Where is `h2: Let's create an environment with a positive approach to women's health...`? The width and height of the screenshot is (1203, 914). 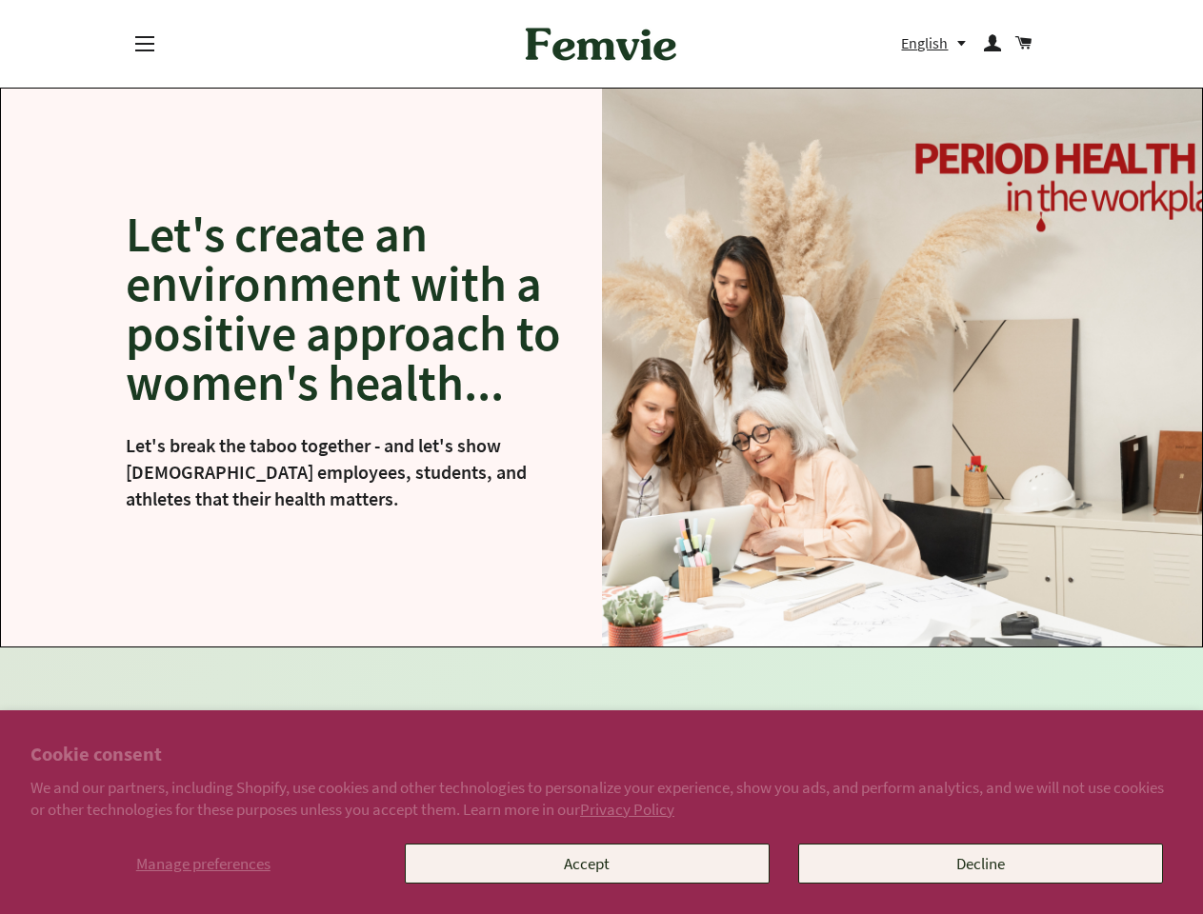
h2: Let's create an environment with a positive approach to women's health... is located at coordinates (349, 308).